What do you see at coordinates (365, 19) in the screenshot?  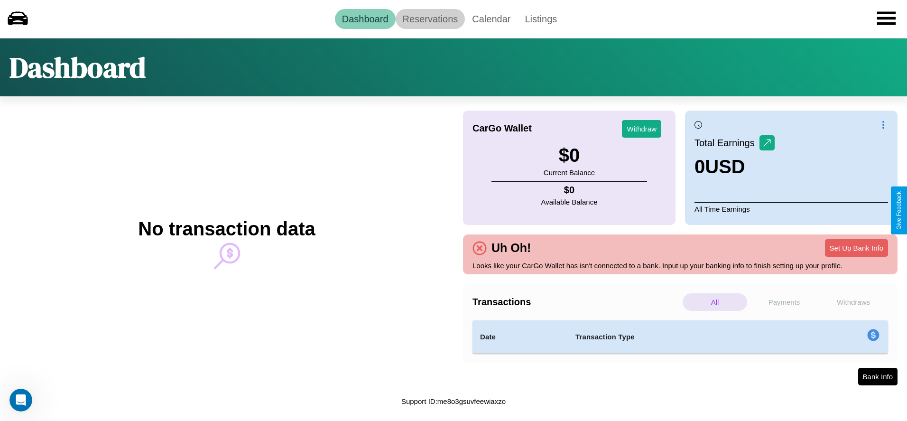 I see `a: Dashboard` at bounding box center [365, 19].